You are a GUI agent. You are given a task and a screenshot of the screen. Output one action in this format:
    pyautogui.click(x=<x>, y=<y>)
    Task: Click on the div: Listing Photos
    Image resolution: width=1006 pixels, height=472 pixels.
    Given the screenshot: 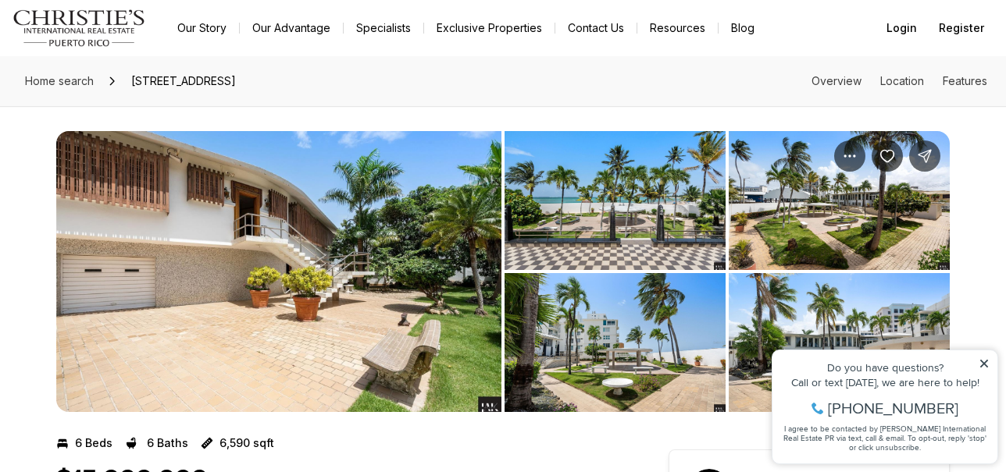 What is the action you would take?
    pyautogui.click(x=503, y=272)
    